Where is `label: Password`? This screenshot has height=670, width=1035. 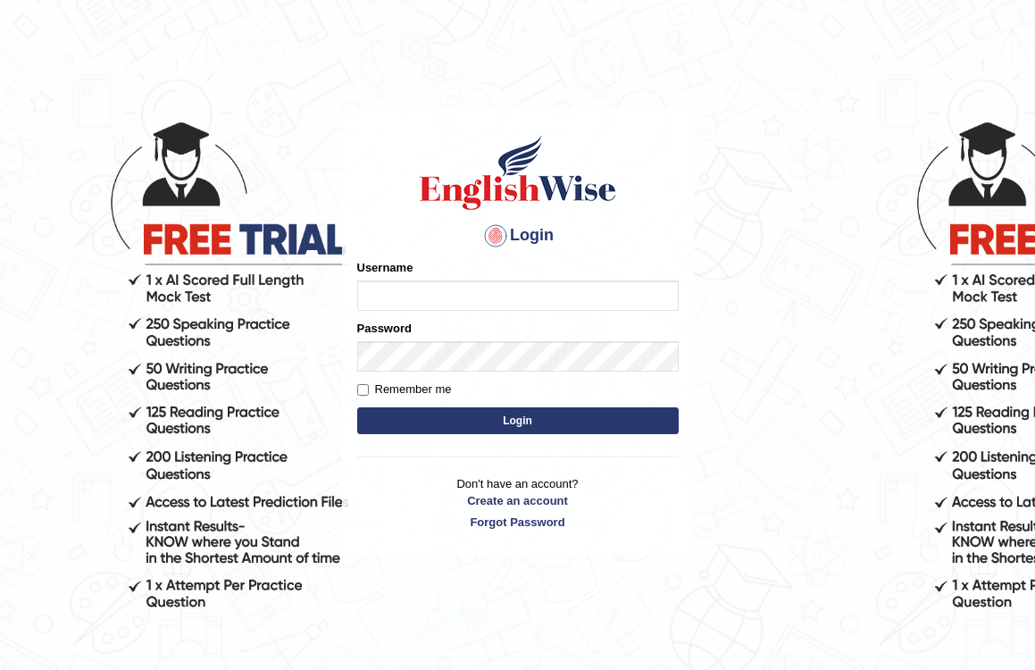
label: Password is located at coordinates (384, 328).